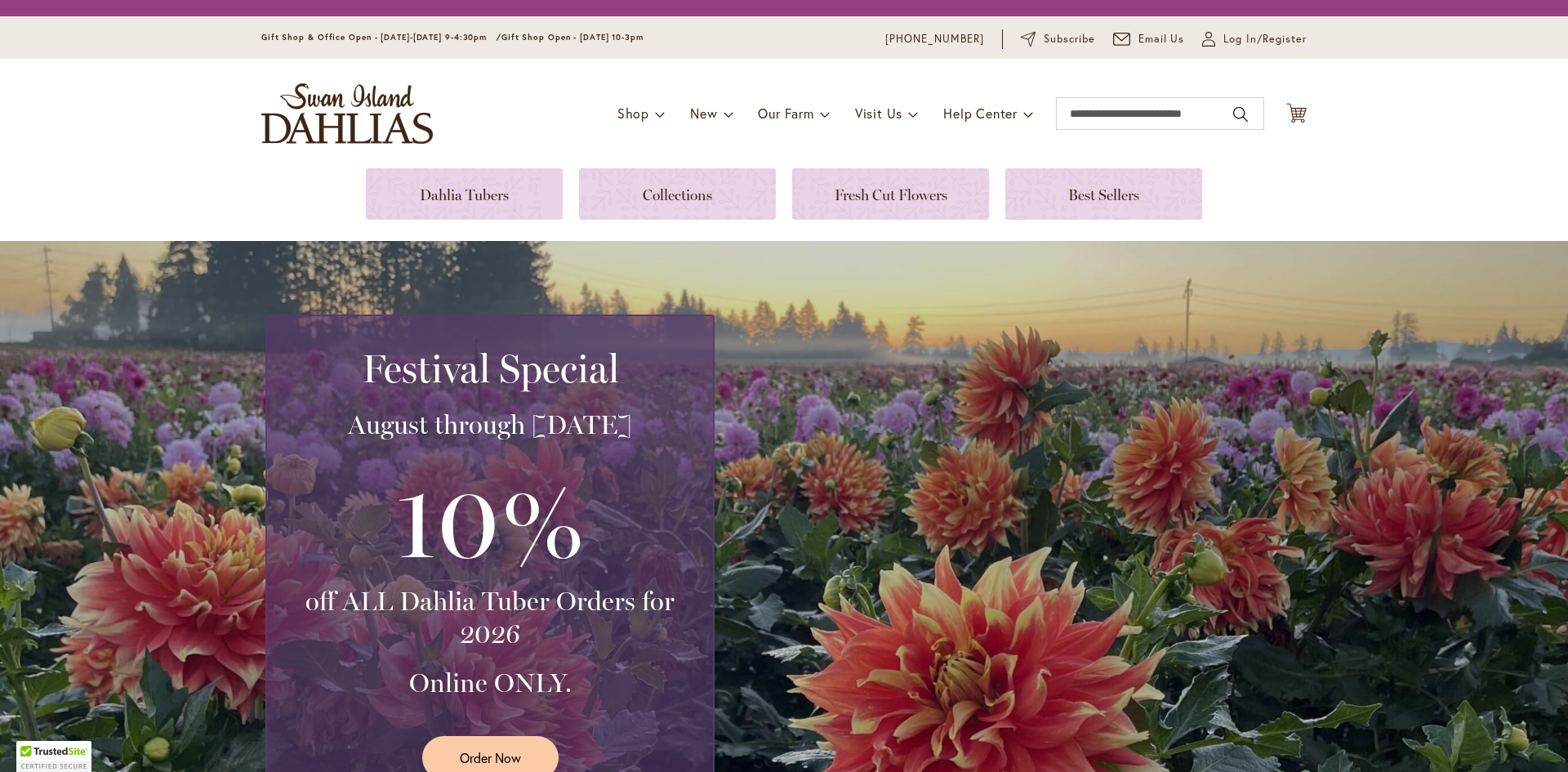 The image size is (1568, 772). Describe the element at coordinates (1058, 39) in the screenshot. I see `a: Subscribe` at that location.